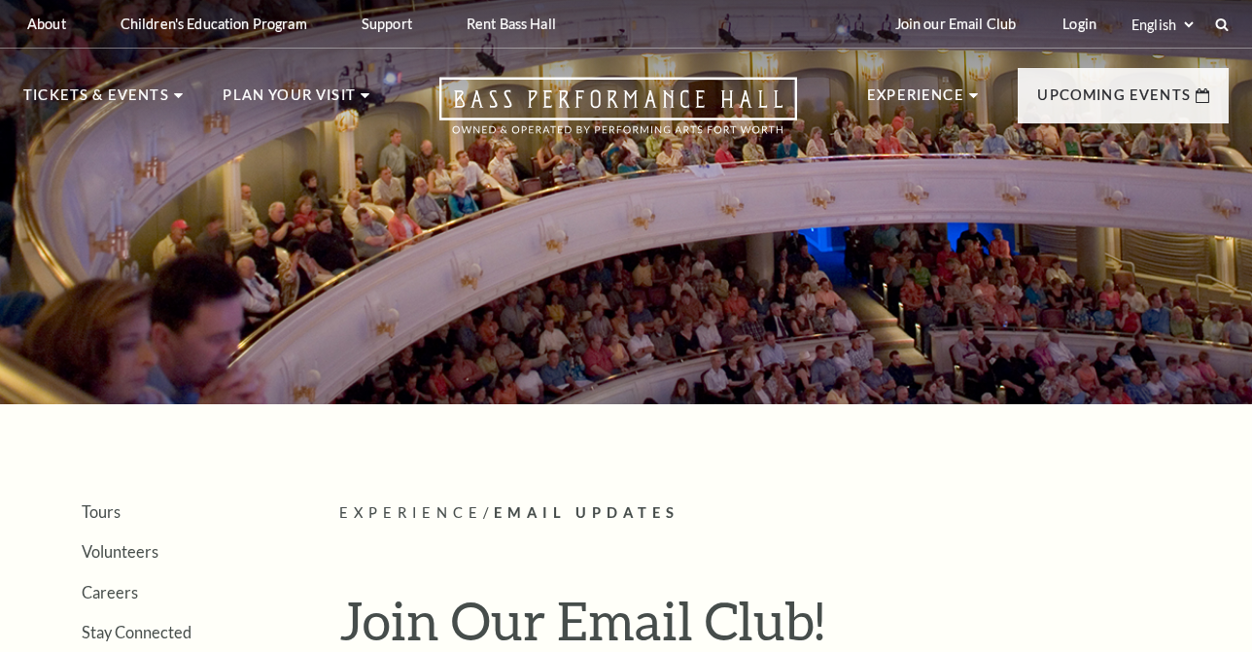  What do you see at coordinates (47, 23) in the screenshot?
I see `p: About` at bounding box center [47, 23].